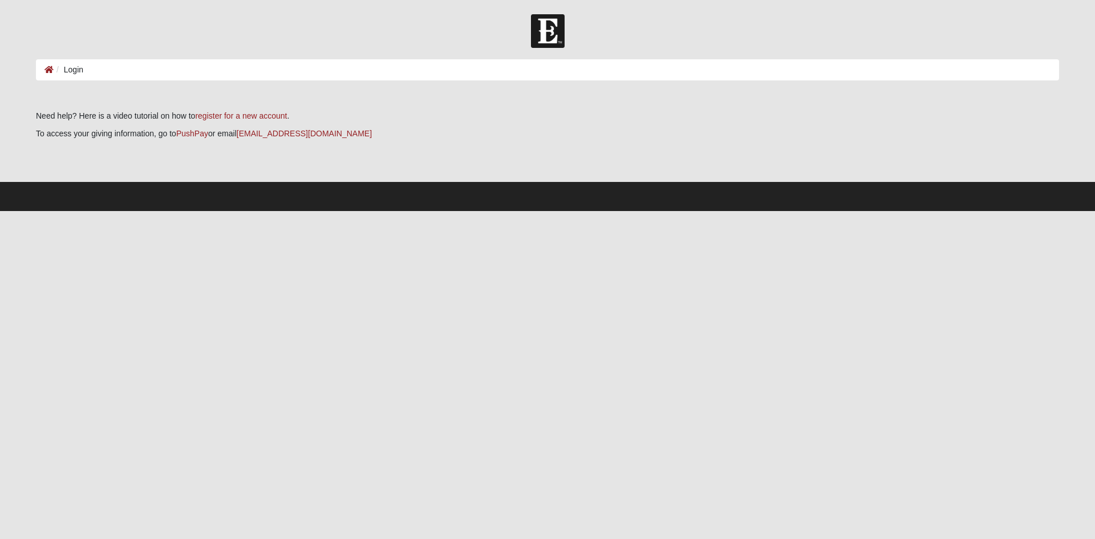 The height and width of the screenshot is (539, 1095). Describe the element at coordinates (192, 133) in the screenshot. I see `a: PushPay` at that location.